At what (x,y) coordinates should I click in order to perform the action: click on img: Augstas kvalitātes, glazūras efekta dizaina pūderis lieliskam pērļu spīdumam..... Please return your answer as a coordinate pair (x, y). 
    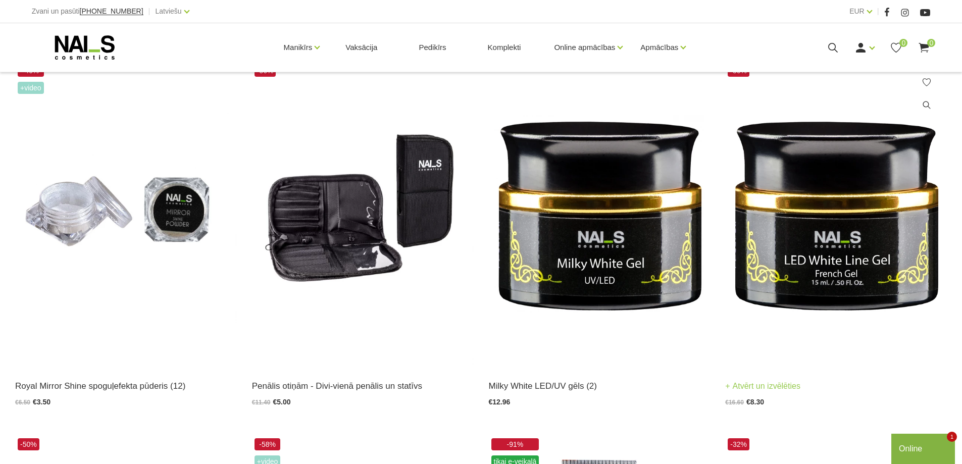
    Looking at the image, I should click on (126, 214).